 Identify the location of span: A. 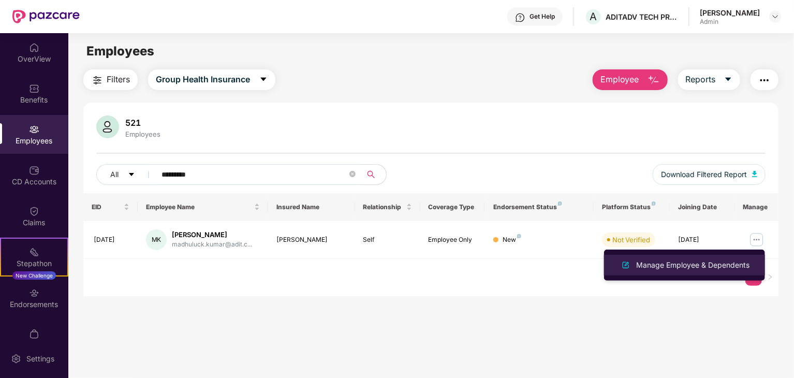
(594, 17).